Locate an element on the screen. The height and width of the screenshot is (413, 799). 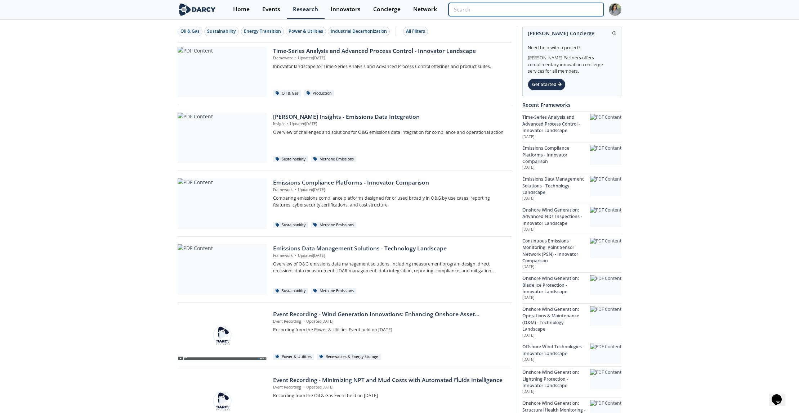
div: Recent Frameworks is located at coordinates (572, 105).